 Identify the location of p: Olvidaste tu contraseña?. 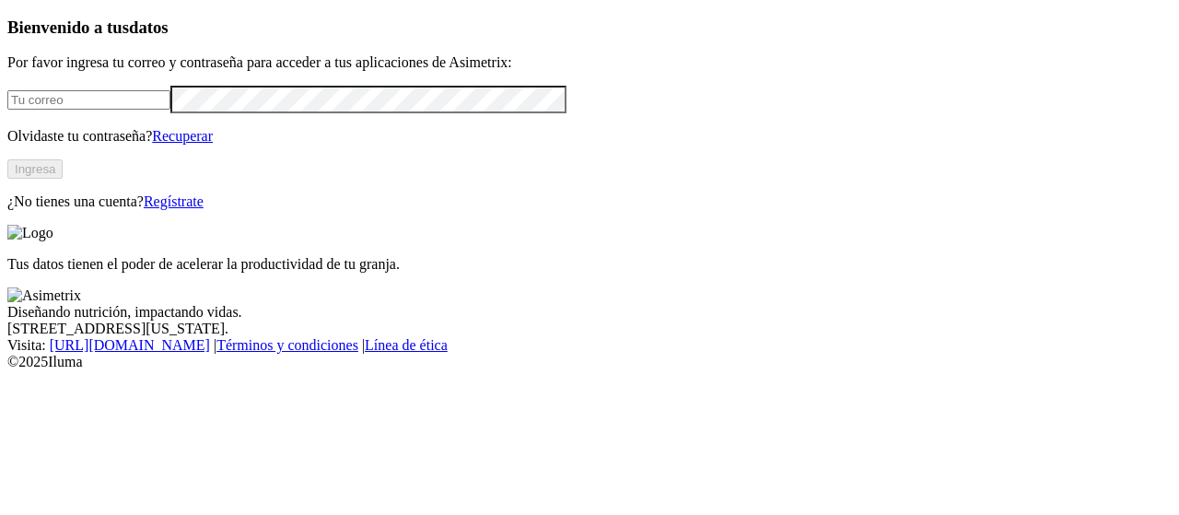
(590, 136).